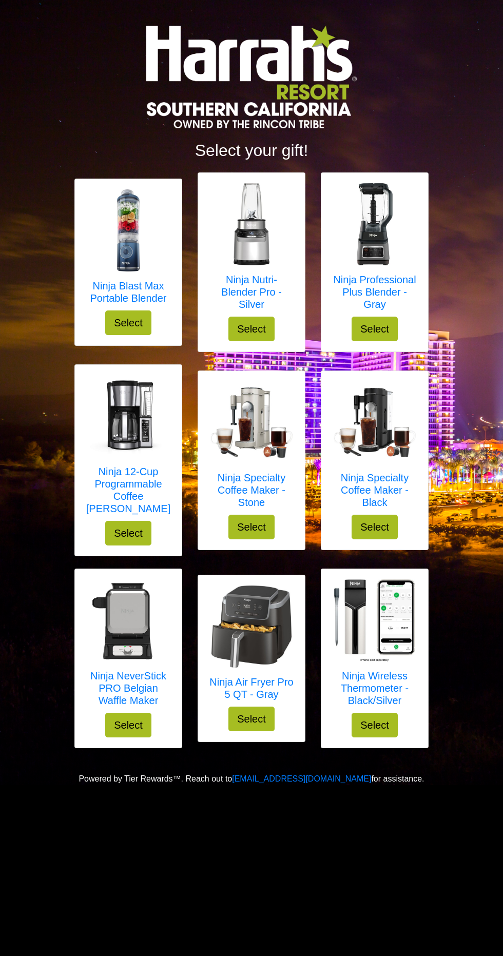 The height and width of the screenshot is (956, 503). I want to click on img: Ninja 12-Cup Programmable Coffee Brewer, so click(128, 416).